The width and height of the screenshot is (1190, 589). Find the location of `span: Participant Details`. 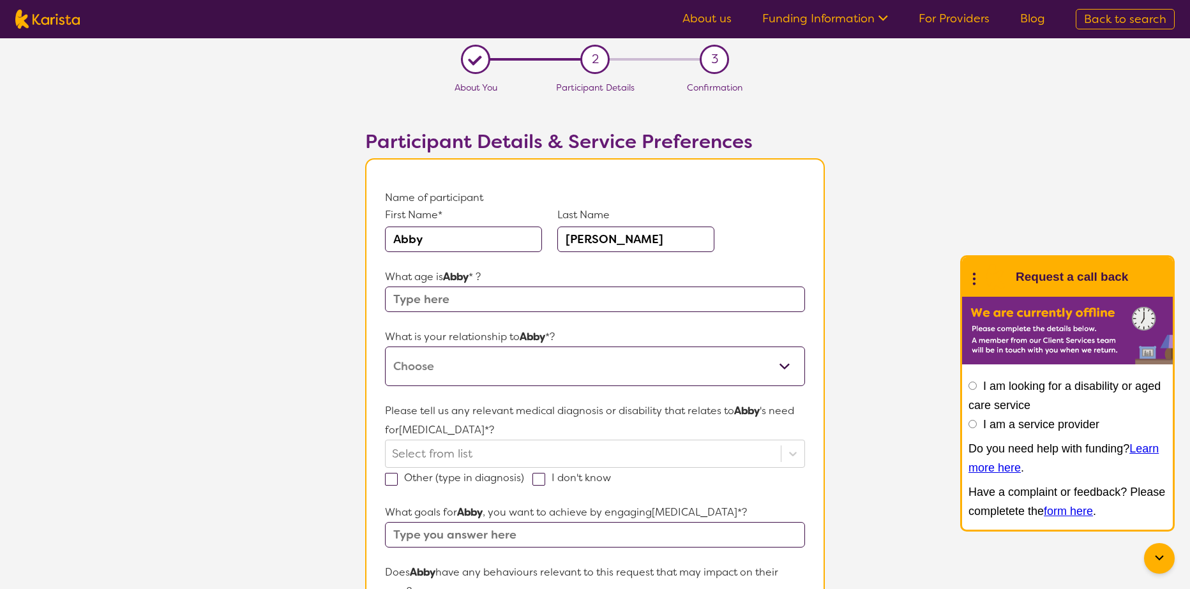

span: Participant Details is located at coordinates (595, 87).